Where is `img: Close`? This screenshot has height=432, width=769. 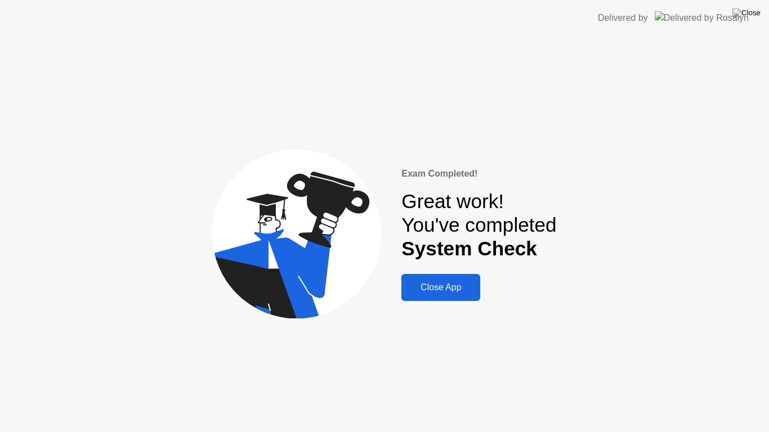 img: Close is located at coordinates (746, 13).